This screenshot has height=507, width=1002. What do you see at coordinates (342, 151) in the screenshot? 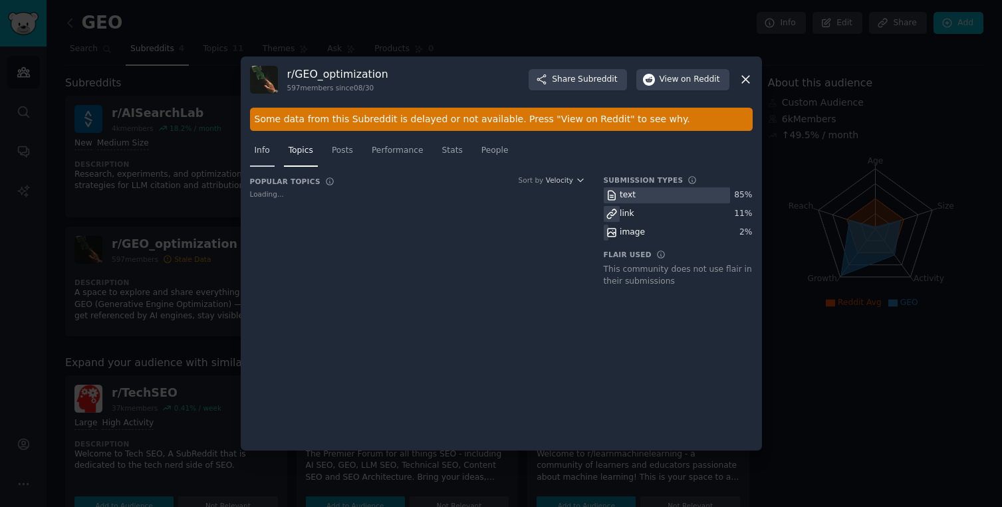
I see `span: Posts` at bounding box center [342, 151].